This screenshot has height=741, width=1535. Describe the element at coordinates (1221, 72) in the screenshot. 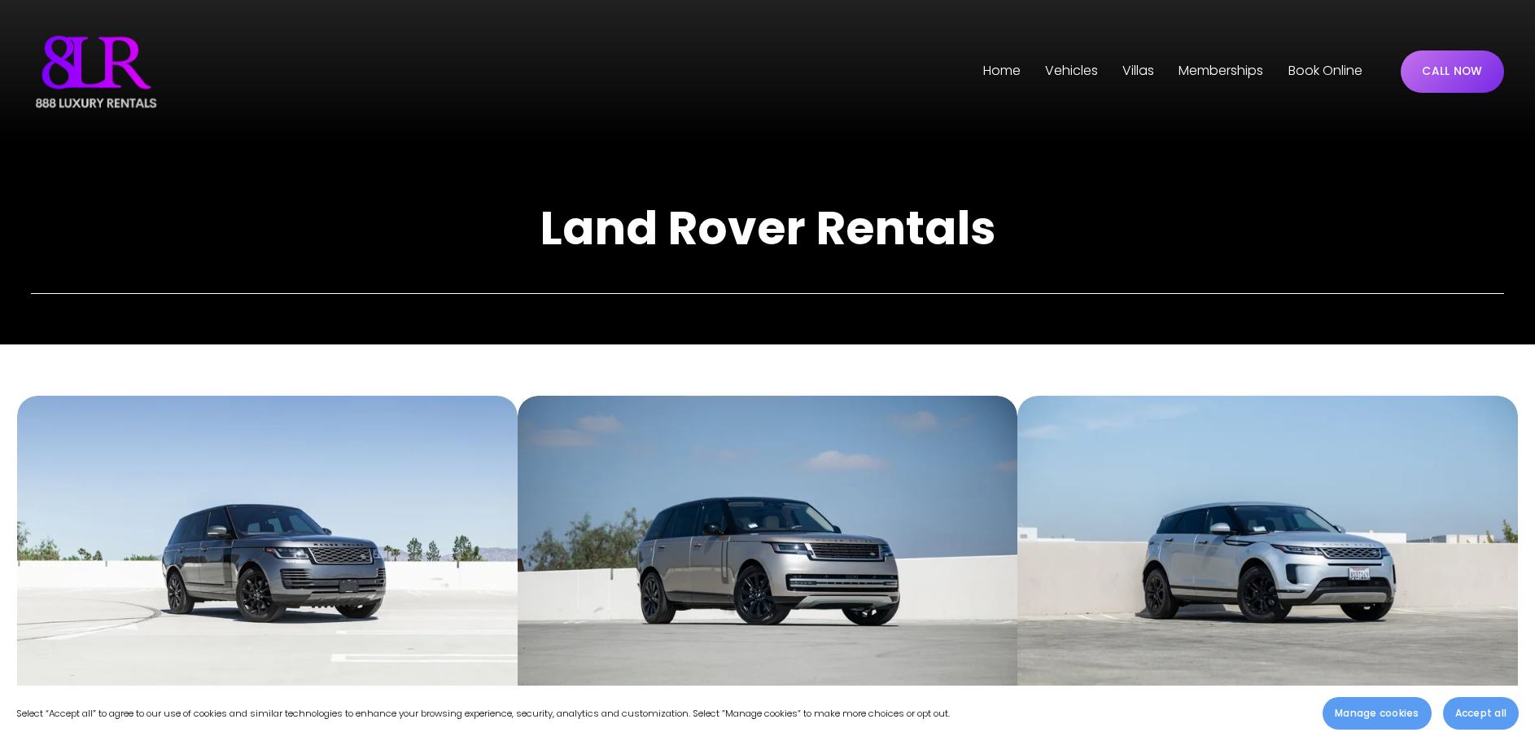

I see `a: Memberships` at that location.